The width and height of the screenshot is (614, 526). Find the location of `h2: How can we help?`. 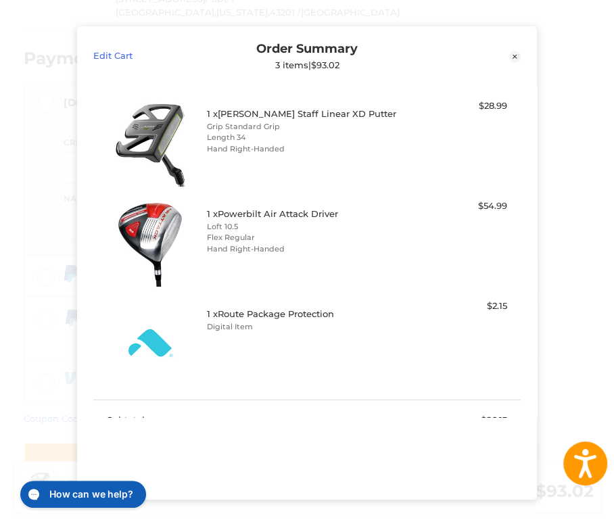

h2: How can we help? is located at coordinates (78, 18).